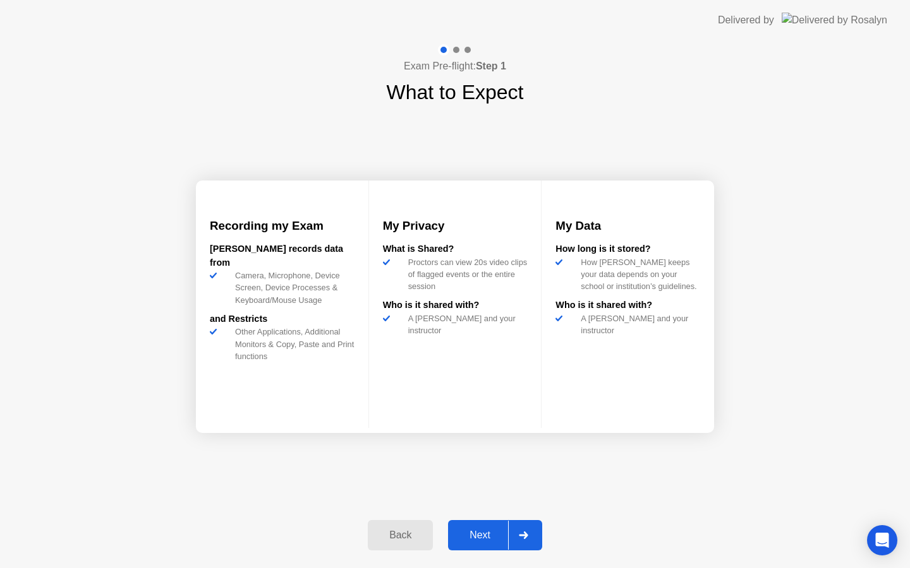 The width and height of the screenshot is (910, 568). Describe the element at coordinates (292, 288) in the screenshot. I see `div: Camera, Microphone, Device Screen, Device Processes & Keyboard/Mouse Usage` at that location.